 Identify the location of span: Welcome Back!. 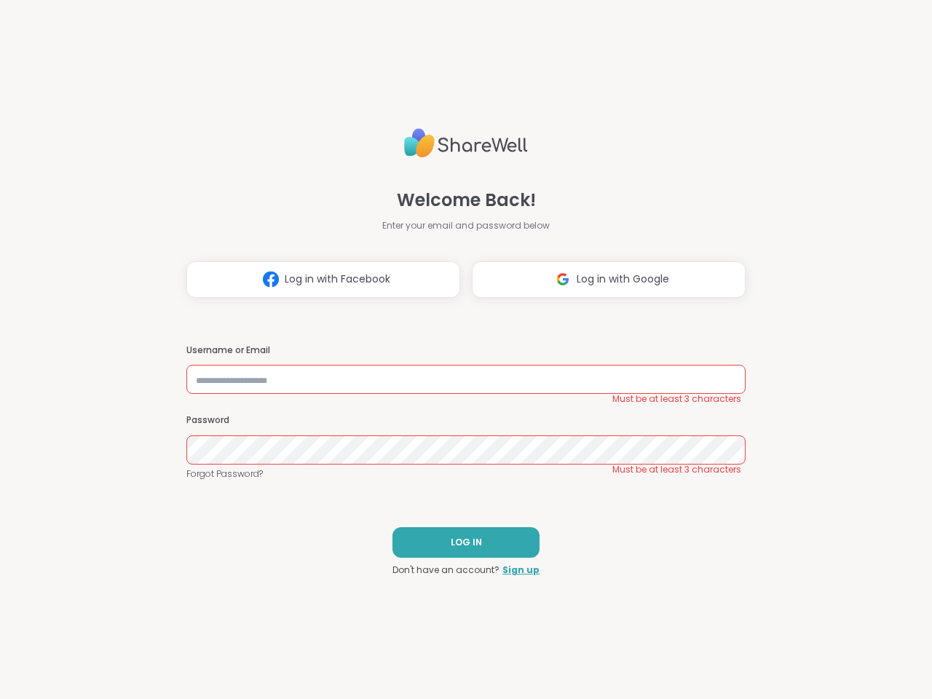
(466, 200).